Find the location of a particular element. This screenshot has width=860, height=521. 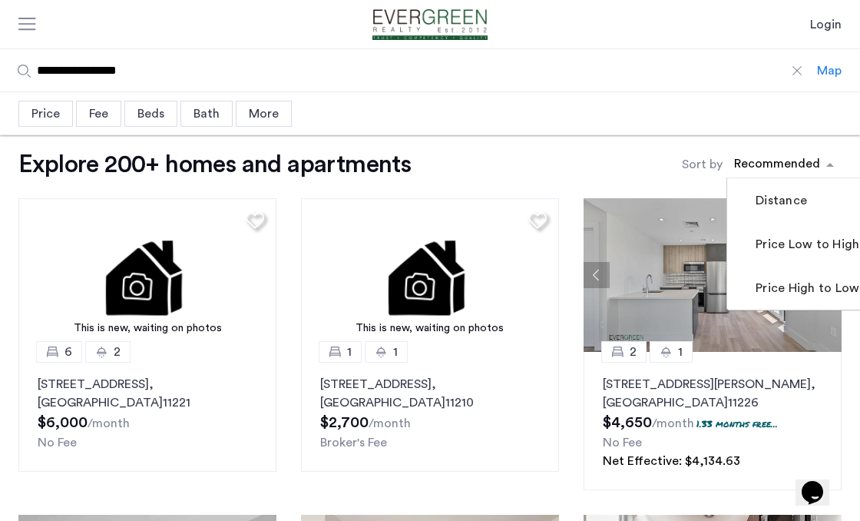

img: logo is located at coordinates (430, 25).